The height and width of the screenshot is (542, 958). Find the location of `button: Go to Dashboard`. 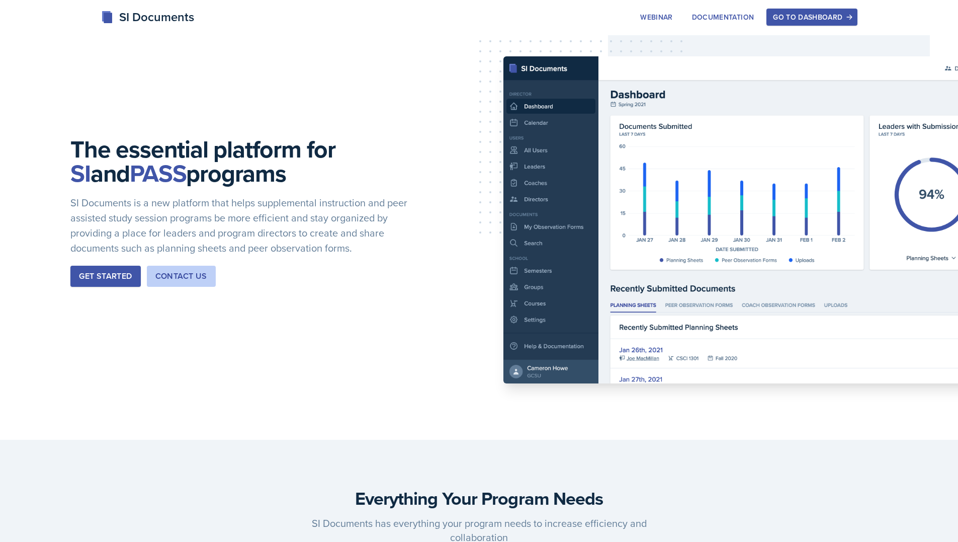

button: Go to Dashboard is located at coordinates (812, 17).